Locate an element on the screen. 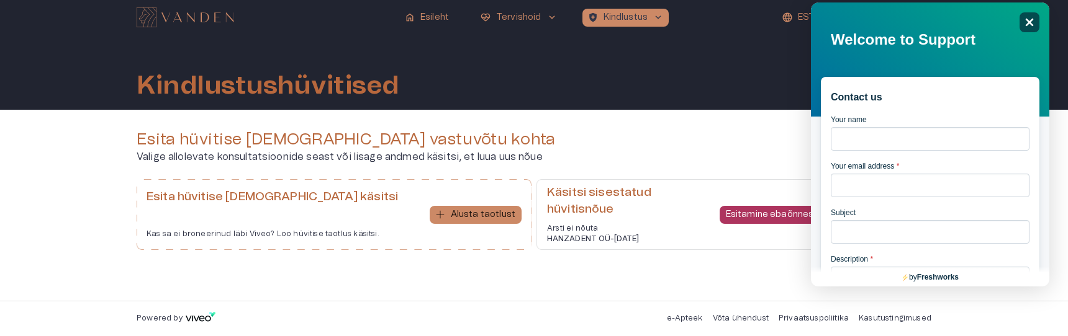 This screenshot has height=336, width=1068. a: e-Apteek is located at coordinates (684, 318).